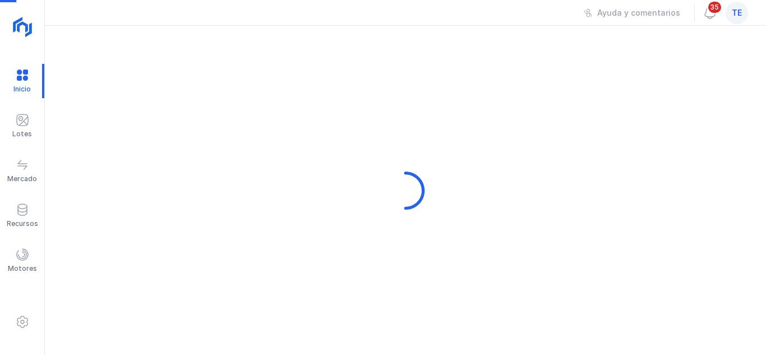  I want to click on div: Motores, so click(22, 269).